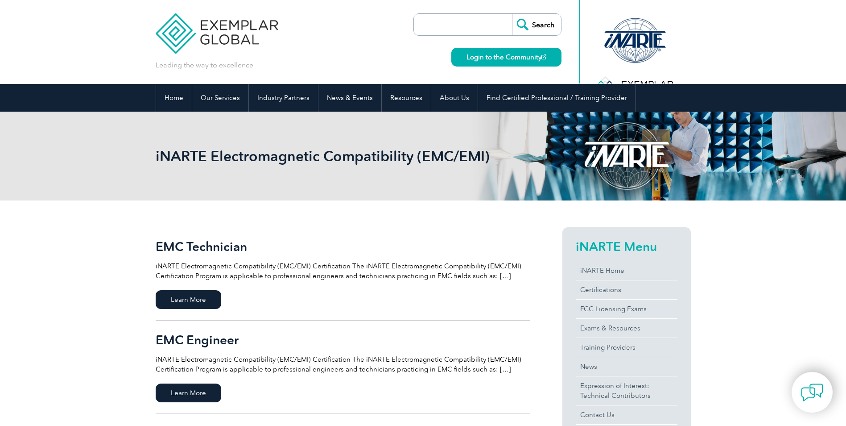 Image resolution: width=846 pixels, height=426 pixels. What do you see at coordinates (343, 273) in the screenshot?
I see `a: EMC Technician iNARTE Electromagnetic Compatibility (EMC/EMI) Certification The iNARTE Electromag...` at bounding box center [343, 273].